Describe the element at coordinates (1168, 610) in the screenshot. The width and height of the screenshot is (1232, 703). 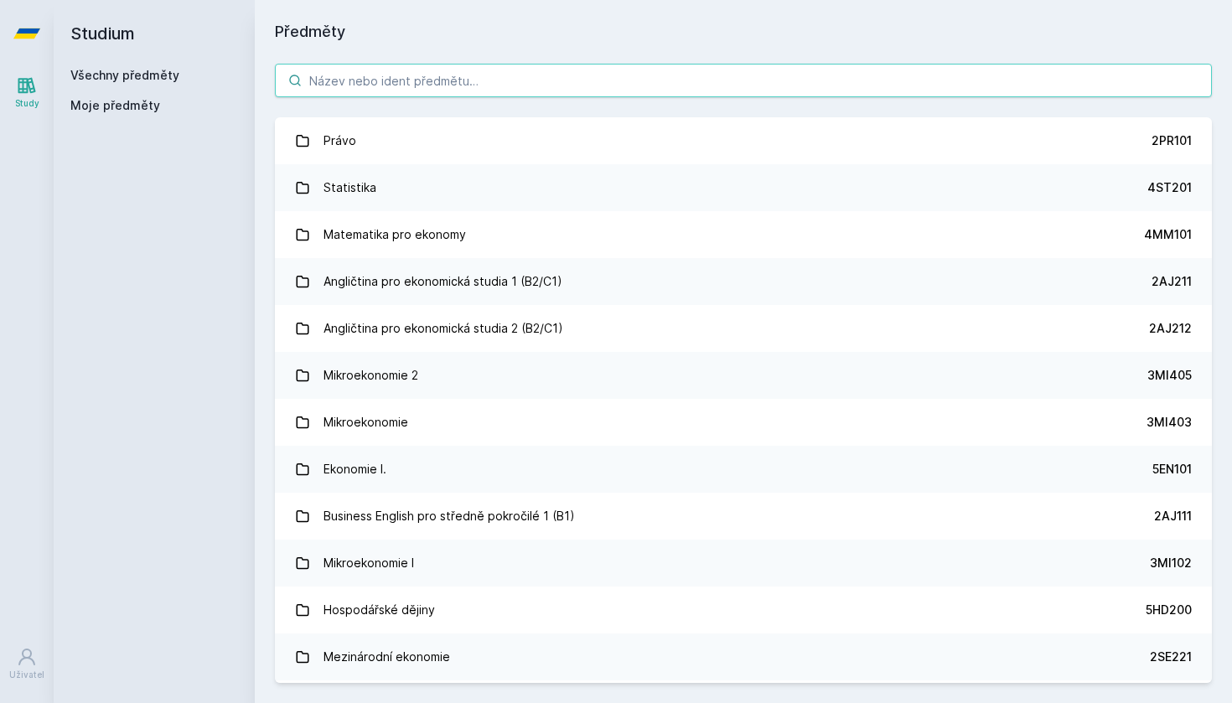
I see `div: 5HD200` at that location.